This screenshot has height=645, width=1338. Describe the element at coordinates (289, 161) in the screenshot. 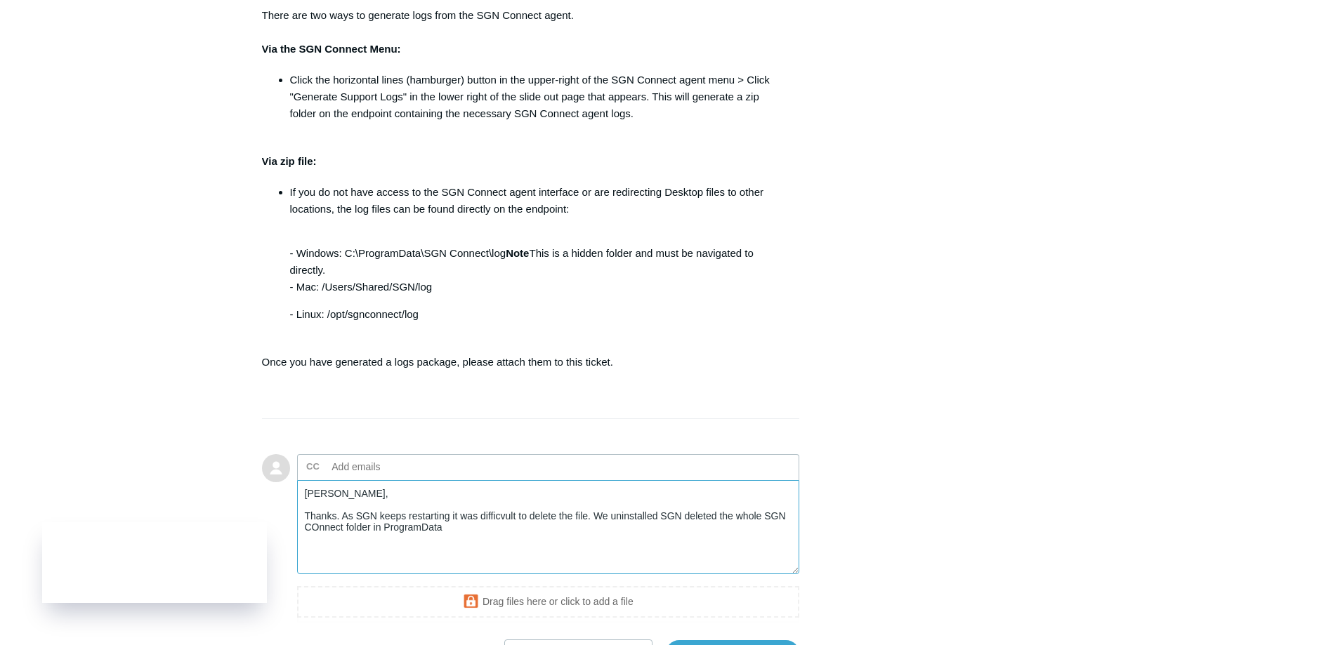

I see `strong: Via zip file:` at that location.